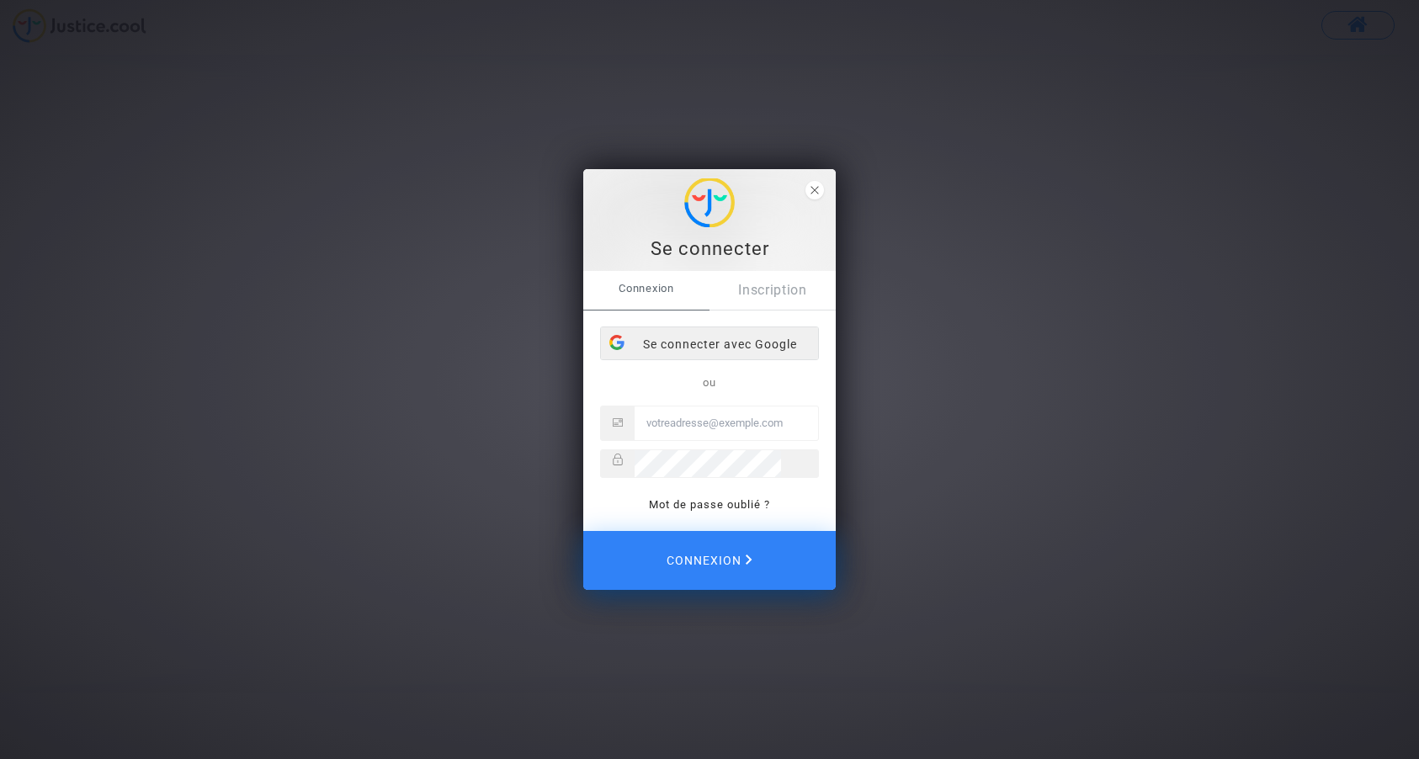 The image size is (1419, 759). I want to click on div: Se connecter avec Google, so click(709, 344).